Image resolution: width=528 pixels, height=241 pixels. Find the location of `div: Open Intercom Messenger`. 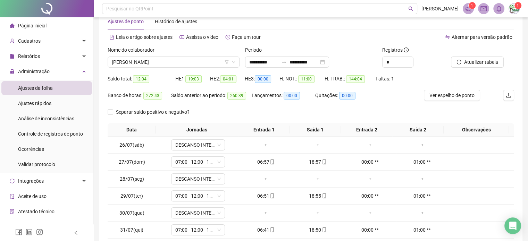

div: Open Intercom Messenger is located at coordinates (512, 226).